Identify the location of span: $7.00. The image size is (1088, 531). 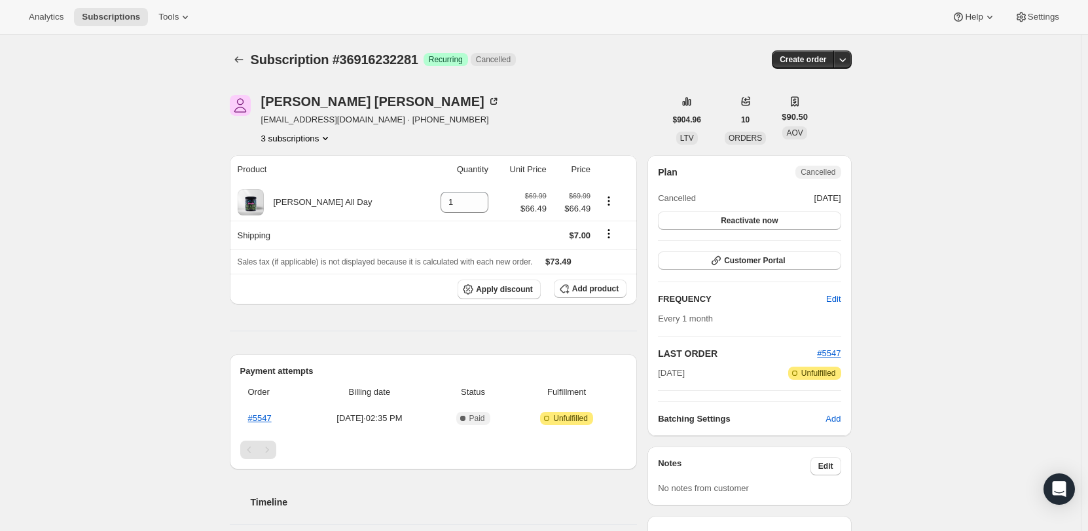
(580, 235).